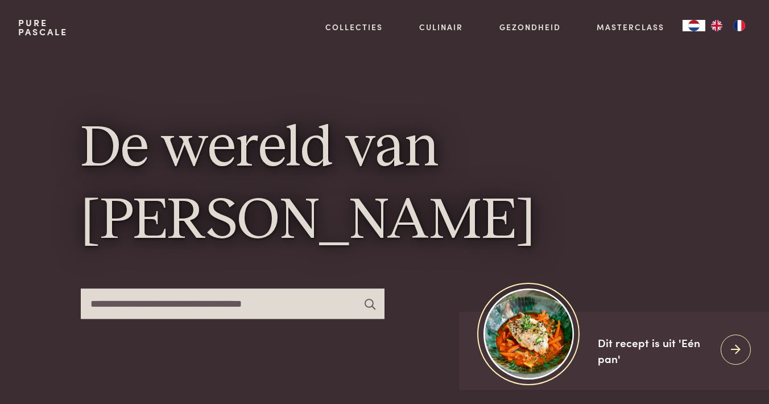 This screenshot has width=769, height=404. Describe the element at coordinates (441, 27) in the screenshot. I see `a: Culinair` at that location.